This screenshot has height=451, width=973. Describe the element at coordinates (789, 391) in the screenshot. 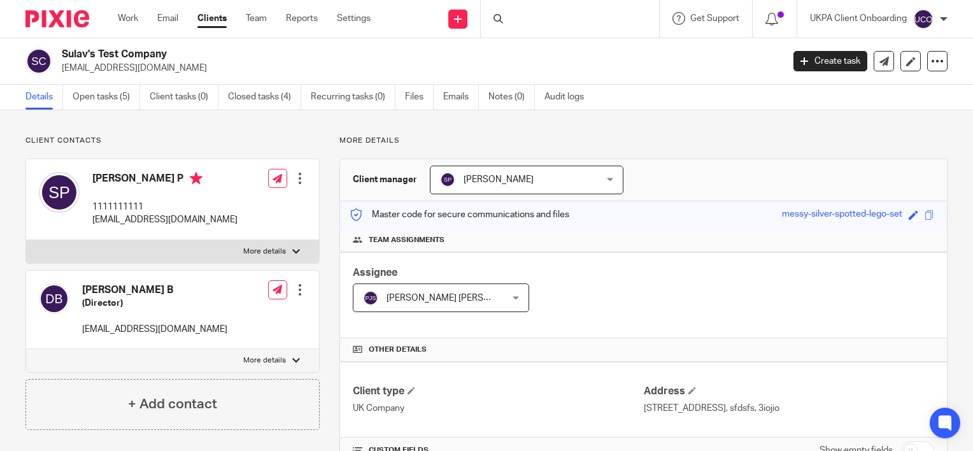

I see `h4: Address` at that location.